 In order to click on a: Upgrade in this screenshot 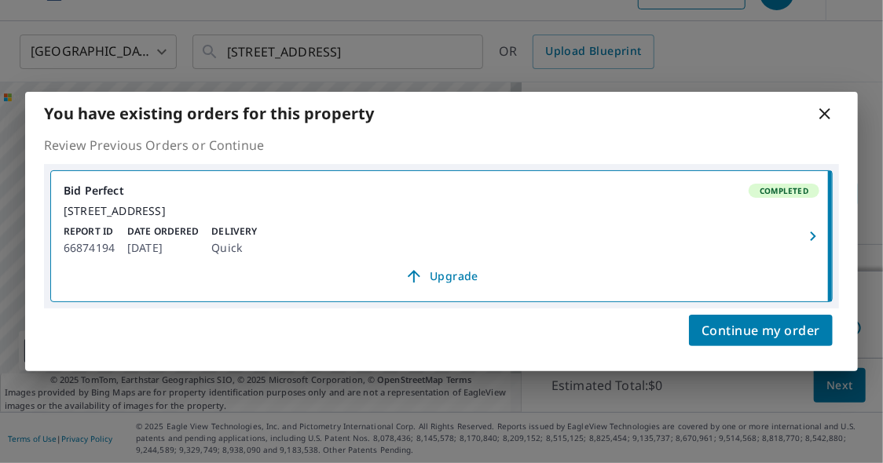, I will do `click(441, 276)`.